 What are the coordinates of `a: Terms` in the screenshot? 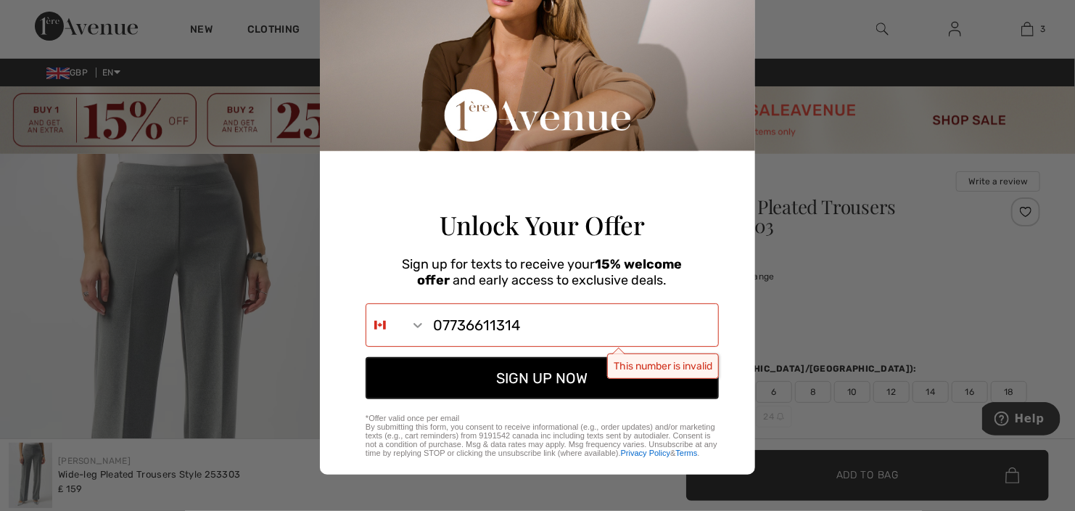 It's located at (687, 453).